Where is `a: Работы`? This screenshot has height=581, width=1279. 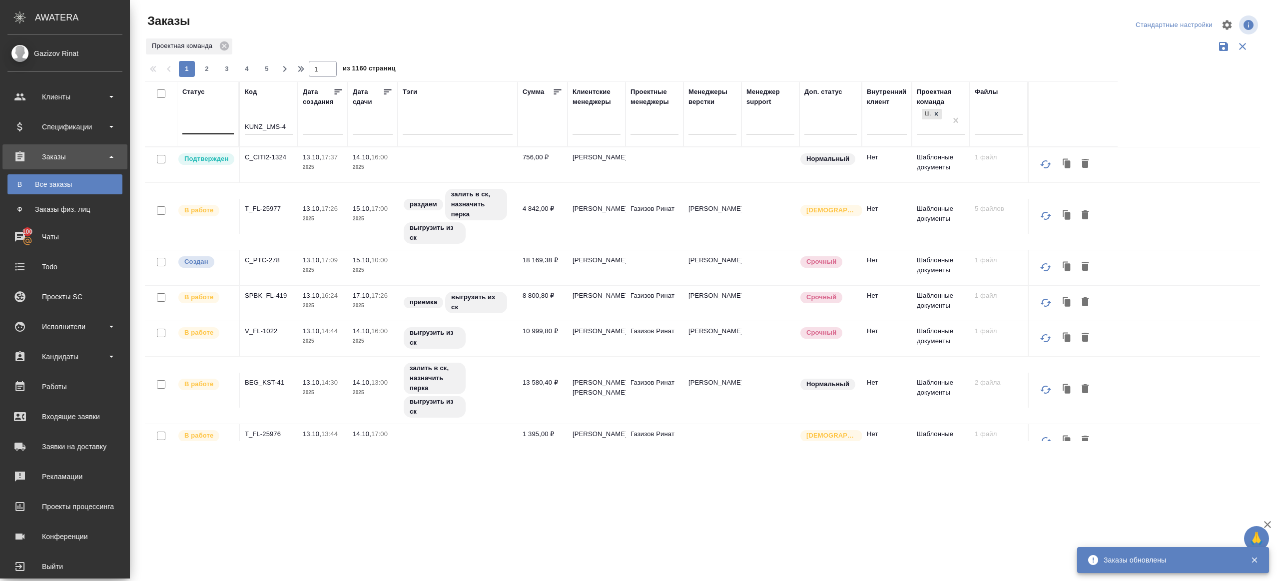
a: Работы is located at coordinates (65, 387).